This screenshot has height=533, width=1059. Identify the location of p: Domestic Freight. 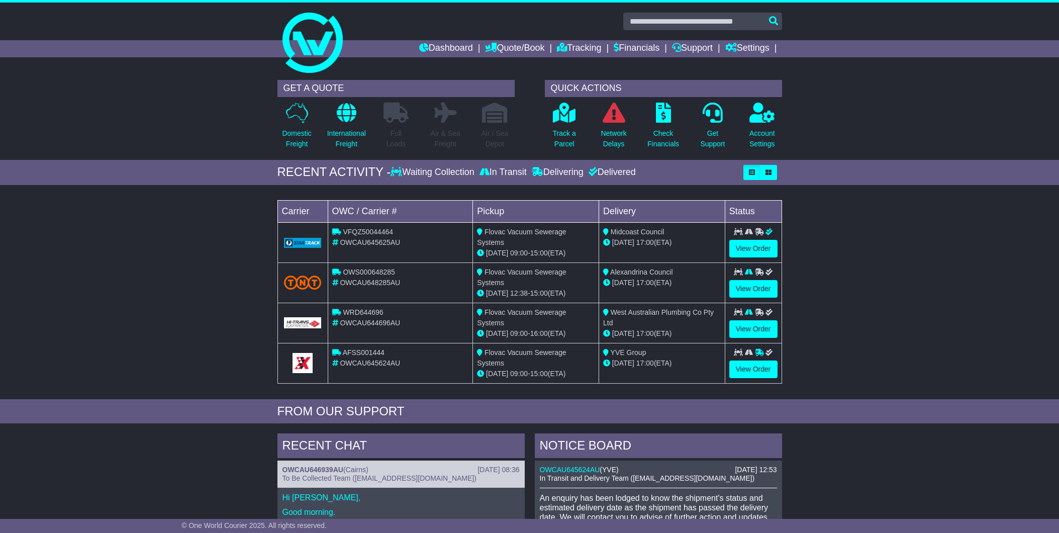
(296, 139).